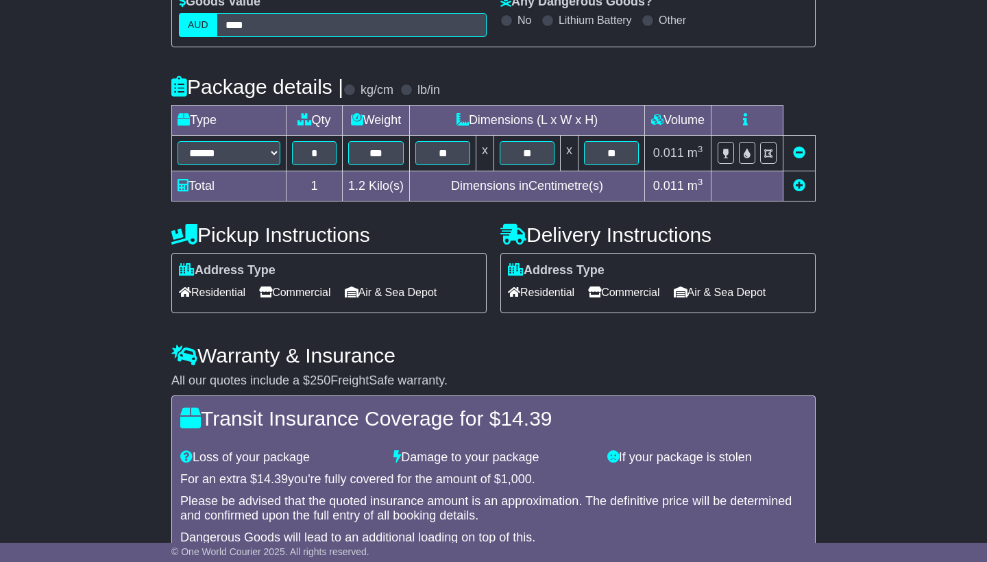  What do you see at coordinates (320, 380) in the screenshot?
I see `span: 250` at bounding box center [320, 380].